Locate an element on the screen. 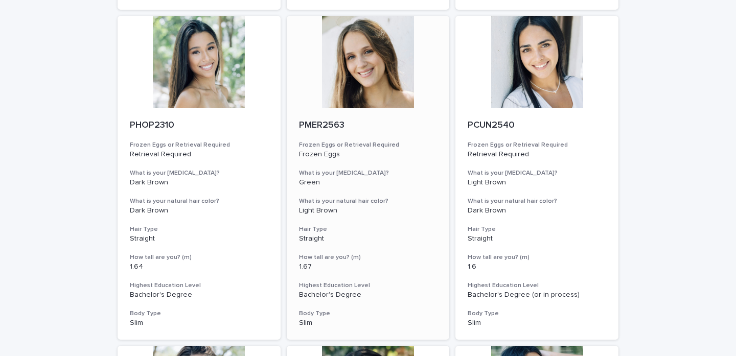 The width and height of the screenshot is (736, 356). p: PHOP2310 is located at coordinates (199, 126).